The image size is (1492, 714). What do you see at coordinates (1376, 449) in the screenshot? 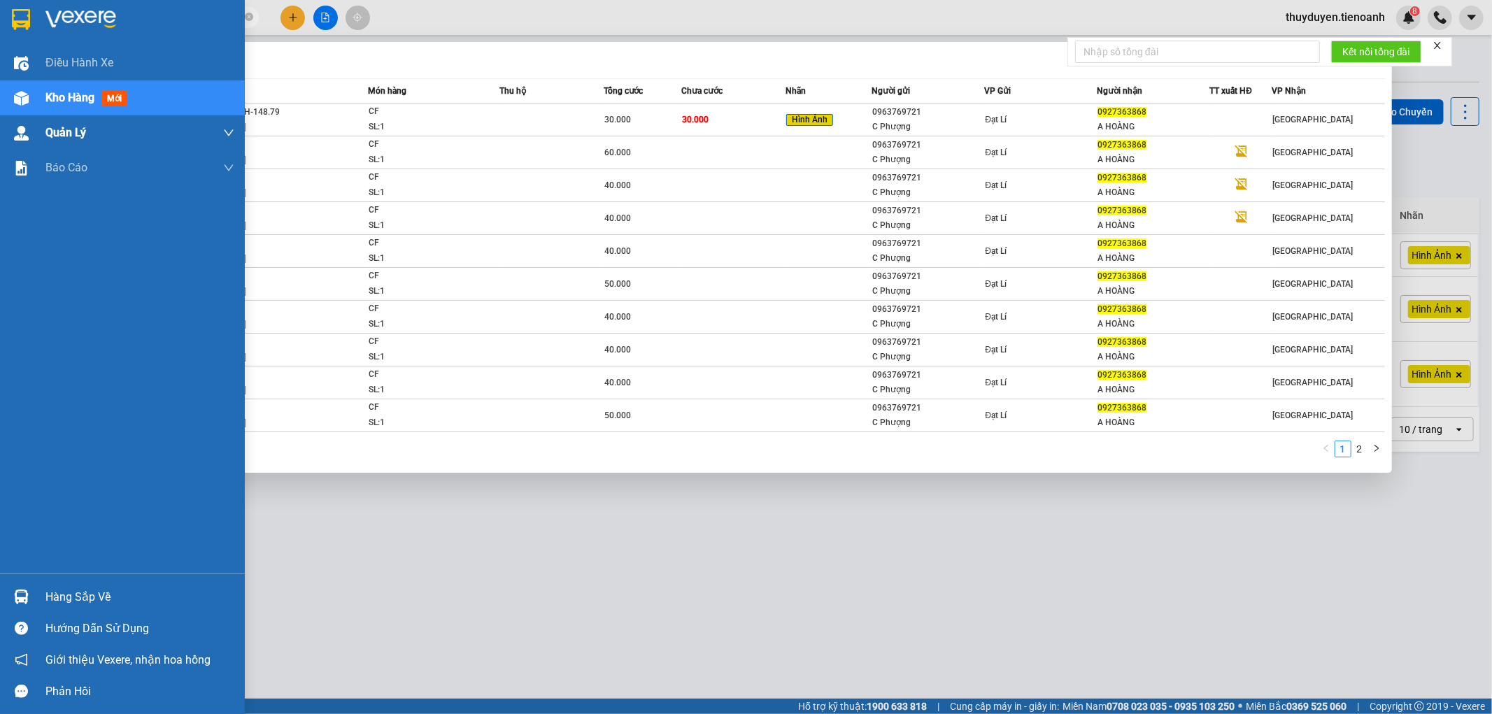
I see `li: Next Page` at bounding box center [1376, 449].